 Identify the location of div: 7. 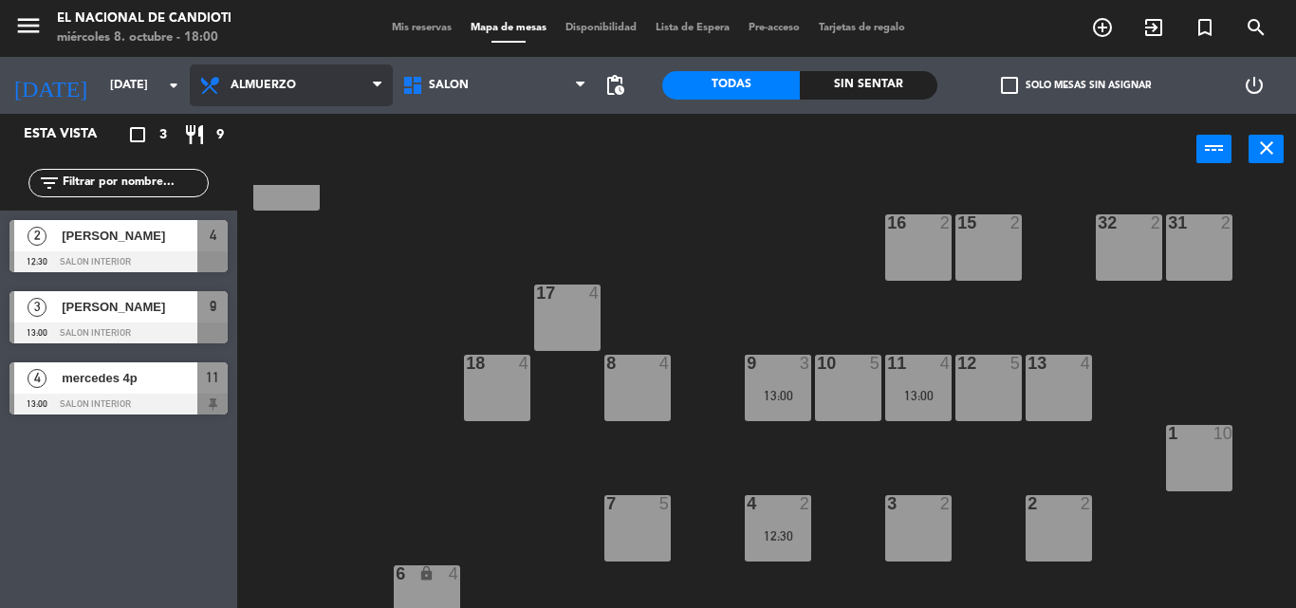
(606, 504).